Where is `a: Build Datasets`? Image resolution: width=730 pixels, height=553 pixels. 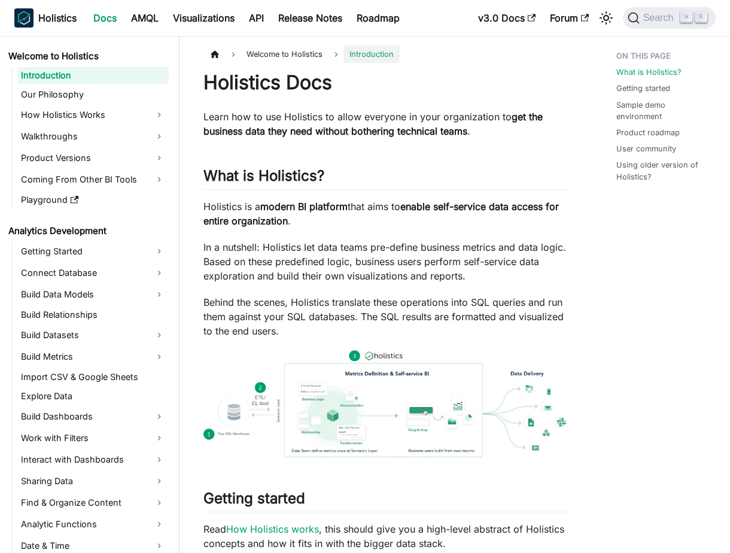
a: Build Datasets is located at coordinates (93, 335).